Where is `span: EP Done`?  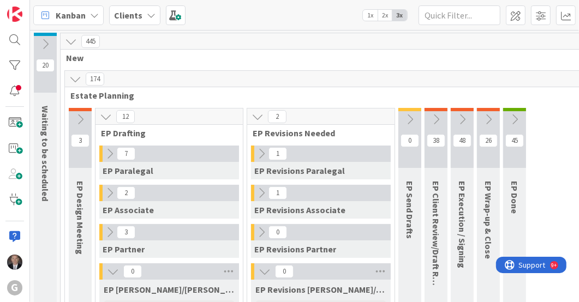
span: EP Done is located at coordinates (514, 197).